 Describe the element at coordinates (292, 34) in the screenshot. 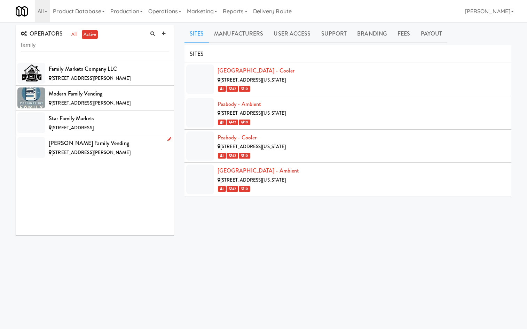

I see `a: User Access` at that location.